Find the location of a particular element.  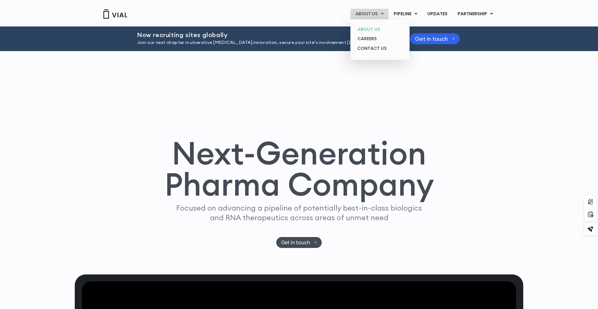

h1: Next-Generation Pharma Company is located at coordinates (299, 169).